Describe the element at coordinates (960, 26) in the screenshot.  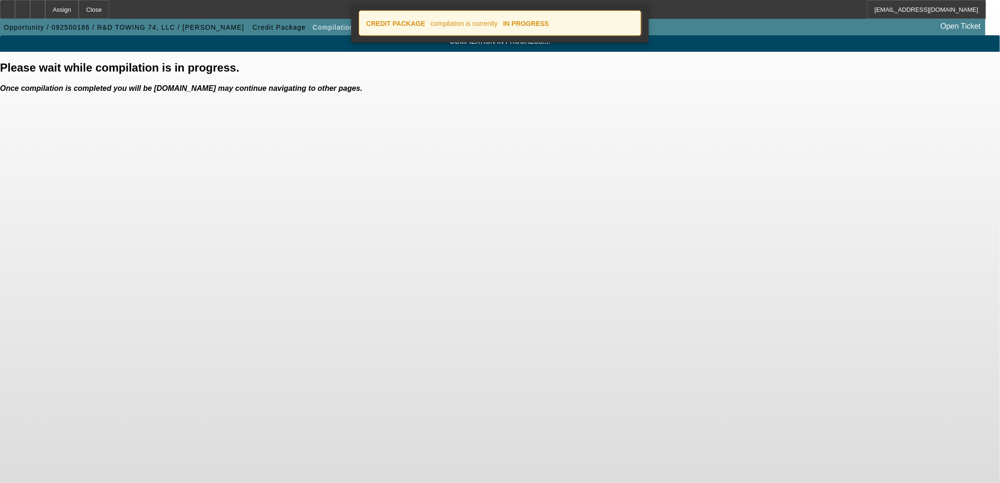
I see `a: Open Ticket` at that location.